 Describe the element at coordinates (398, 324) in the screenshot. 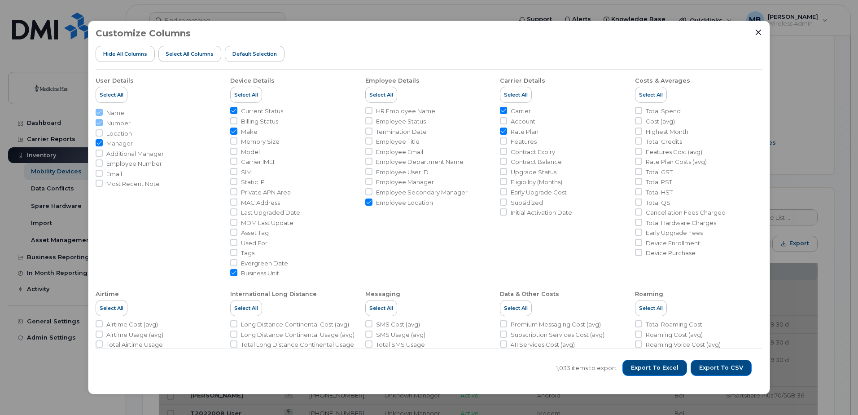

I see `span: SMS Cost (avg)` at that location.